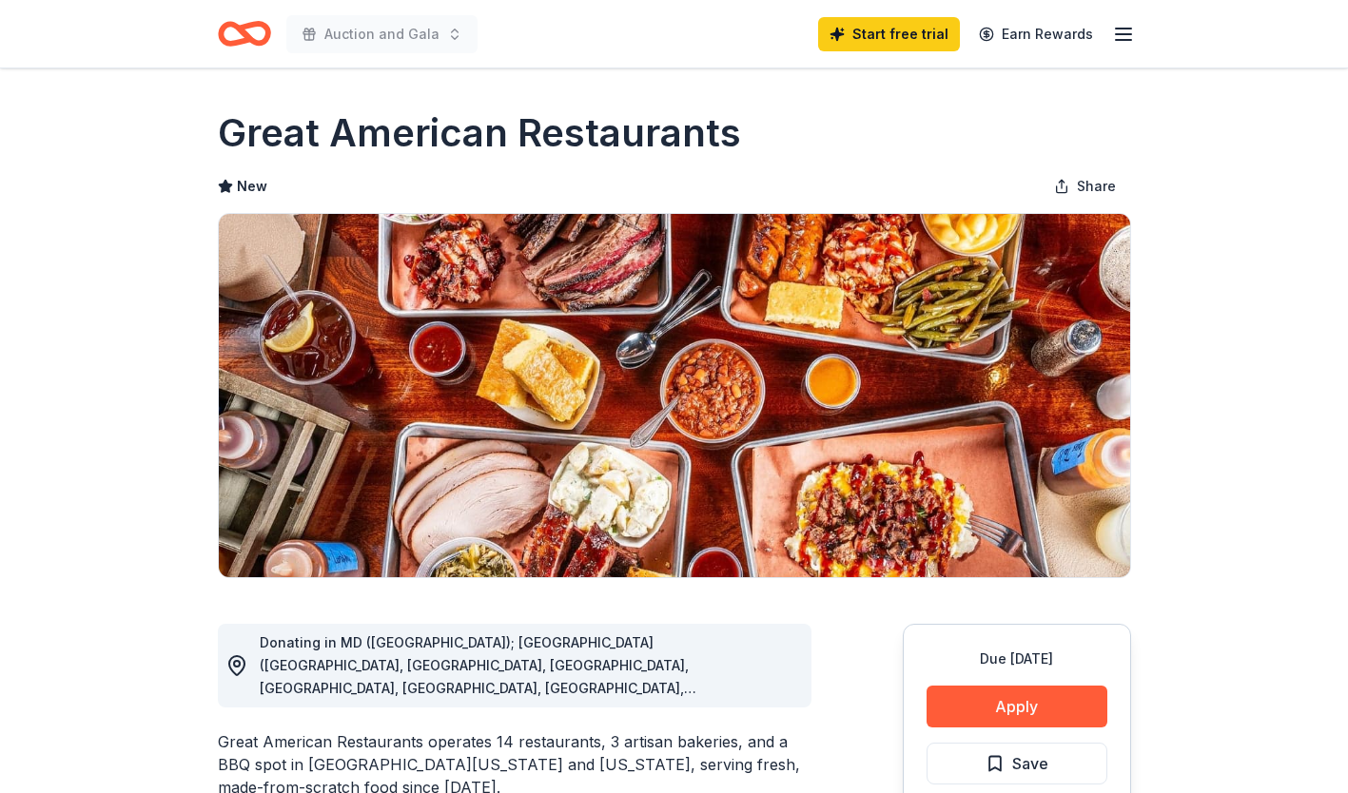 Image resolution: width=1348 pixels, height=793 pixels. Describe the element at coordinates (244, 33) in the screenshot. I see `a: Home` at that location.